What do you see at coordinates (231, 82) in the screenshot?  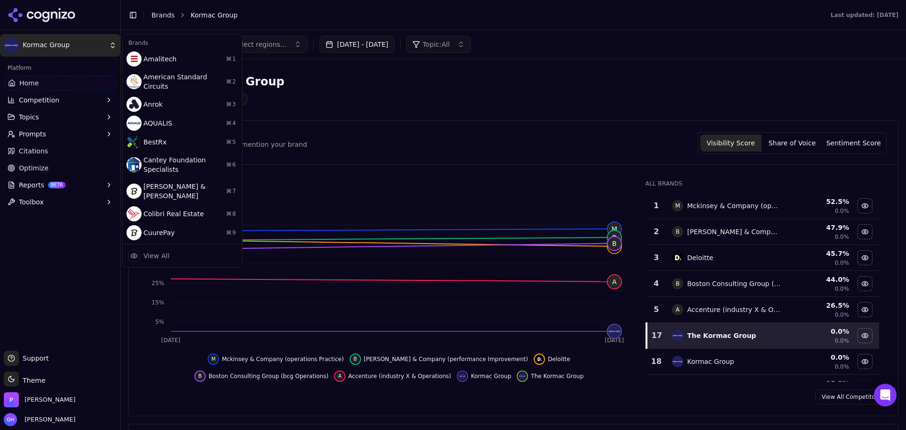 I see `span: ⌘ 2` at bounding box center [231, 82].